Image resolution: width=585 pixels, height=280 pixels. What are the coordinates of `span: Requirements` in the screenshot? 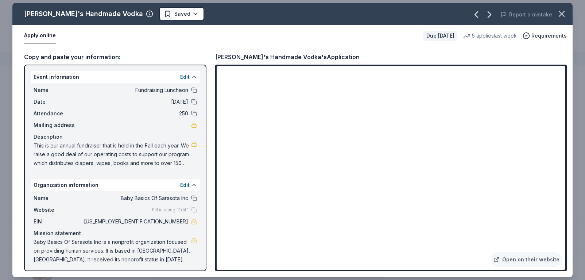 It's located at (549, 36).